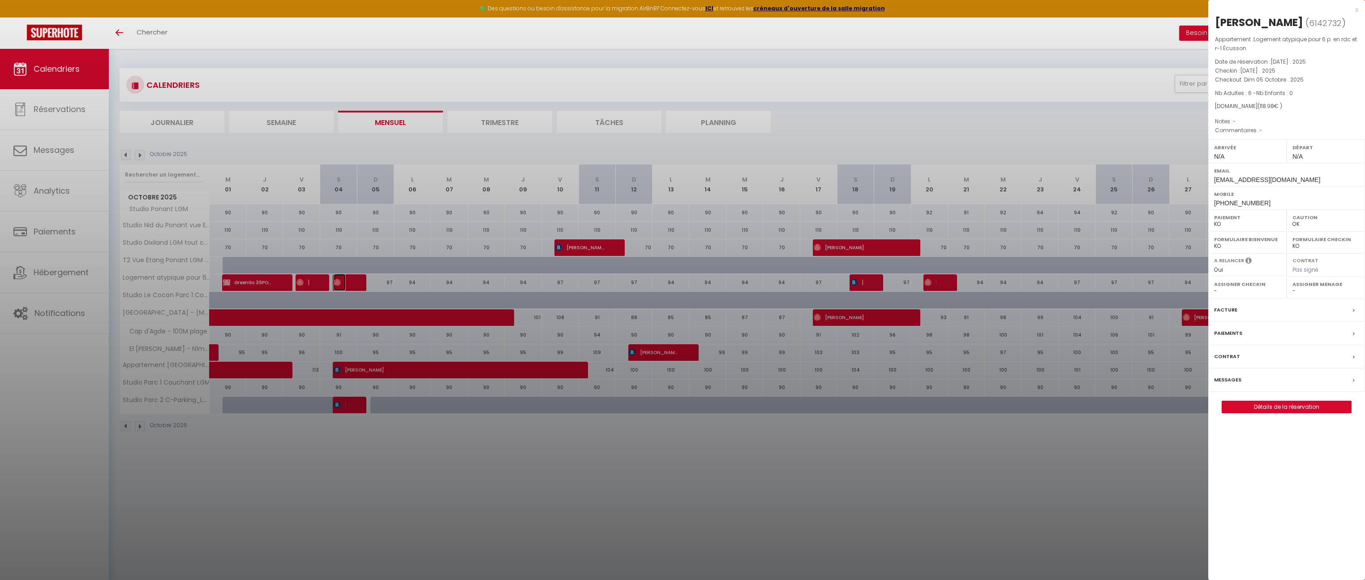 The image size is (1365, 580). Describe the element at coordinates (1274, 79) in the screenshot. I see `span: Dim 05 Octobre . 2025` at that location.